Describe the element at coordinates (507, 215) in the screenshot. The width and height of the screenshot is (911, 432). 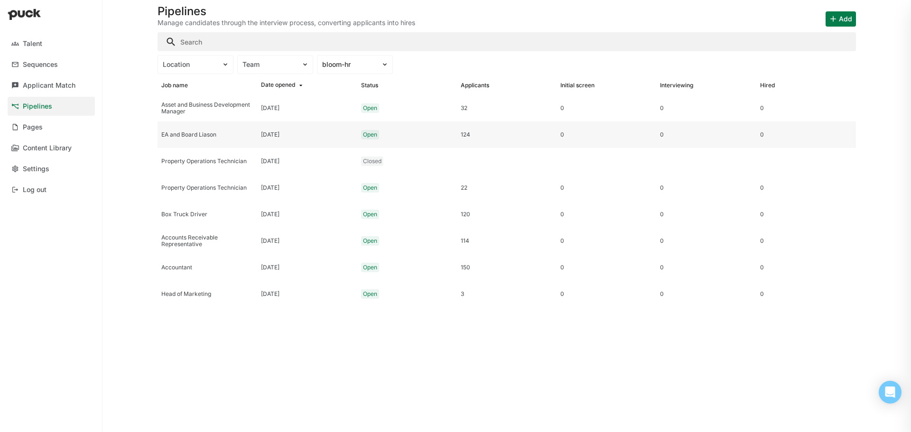
I see `div: 120` at that location.